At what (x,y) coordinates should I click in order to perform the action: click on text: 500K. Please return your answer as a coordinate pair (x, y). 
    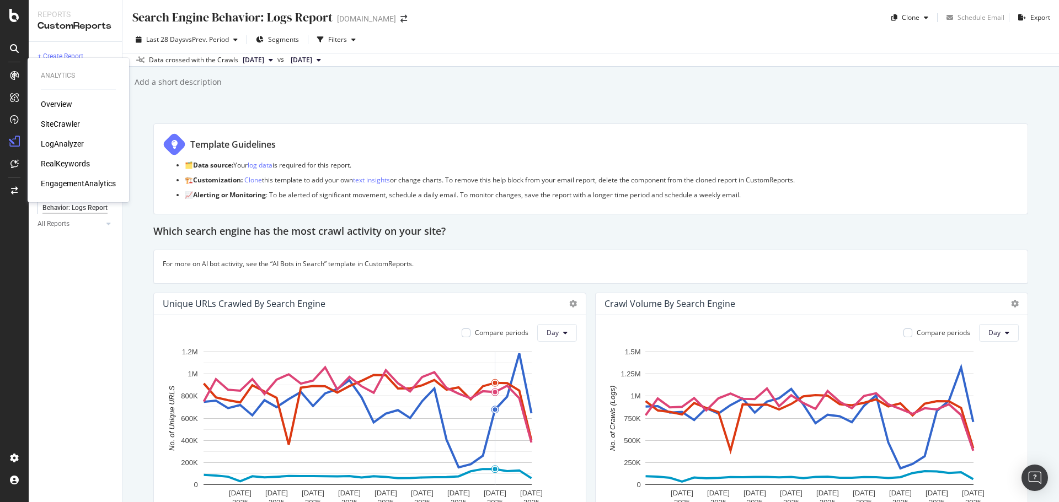
    Looking at the image, I should click on (632, 440).